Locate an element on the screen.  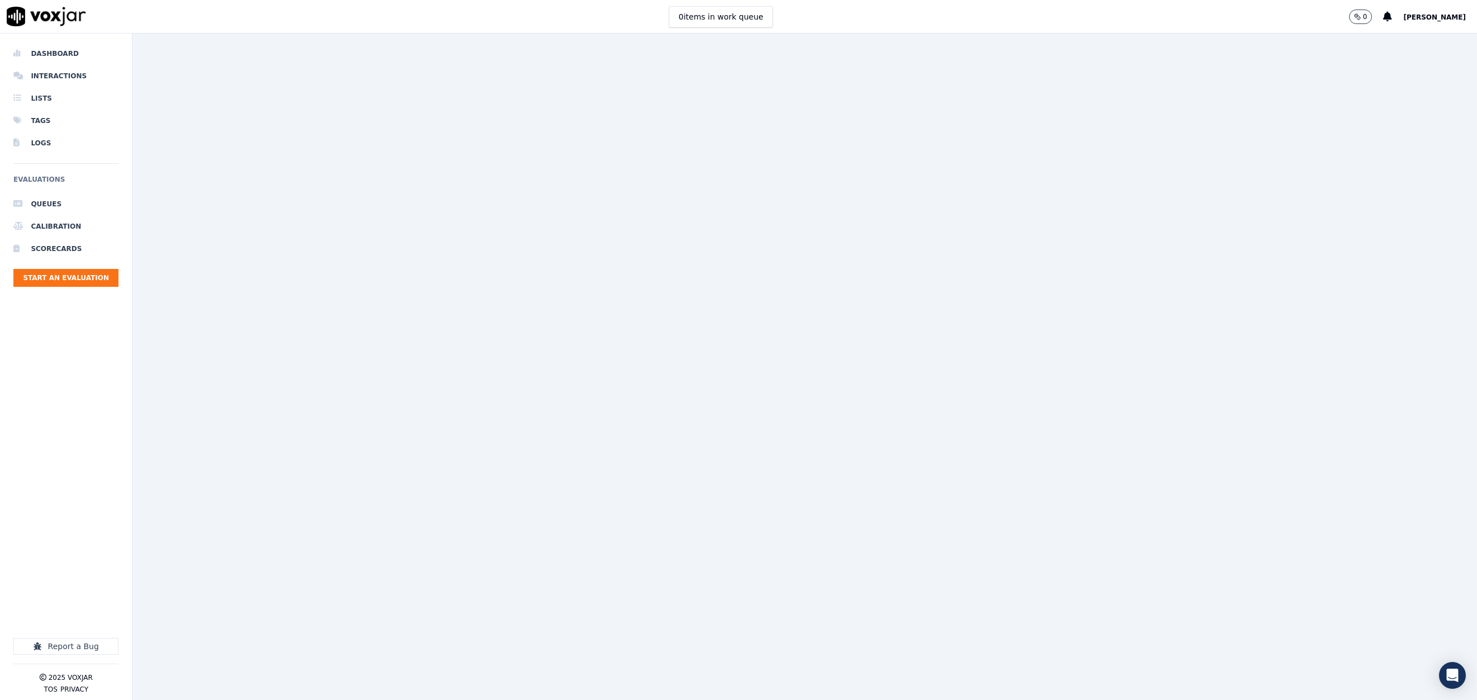
p: 0 is located at coordinates (1365, 17).